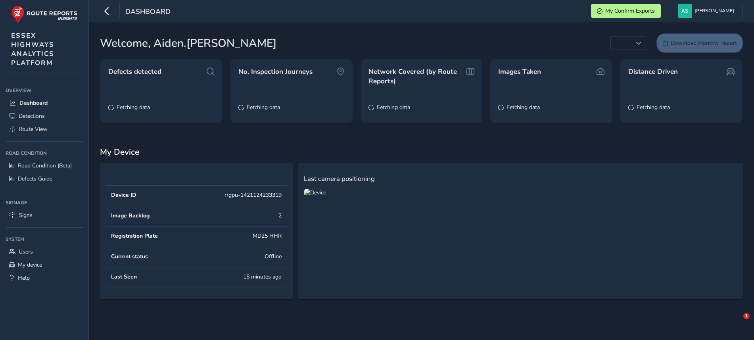  Describe the element at coordinates (267, 236) in the screenshot. I see `div: MD25 HHR` at that location.